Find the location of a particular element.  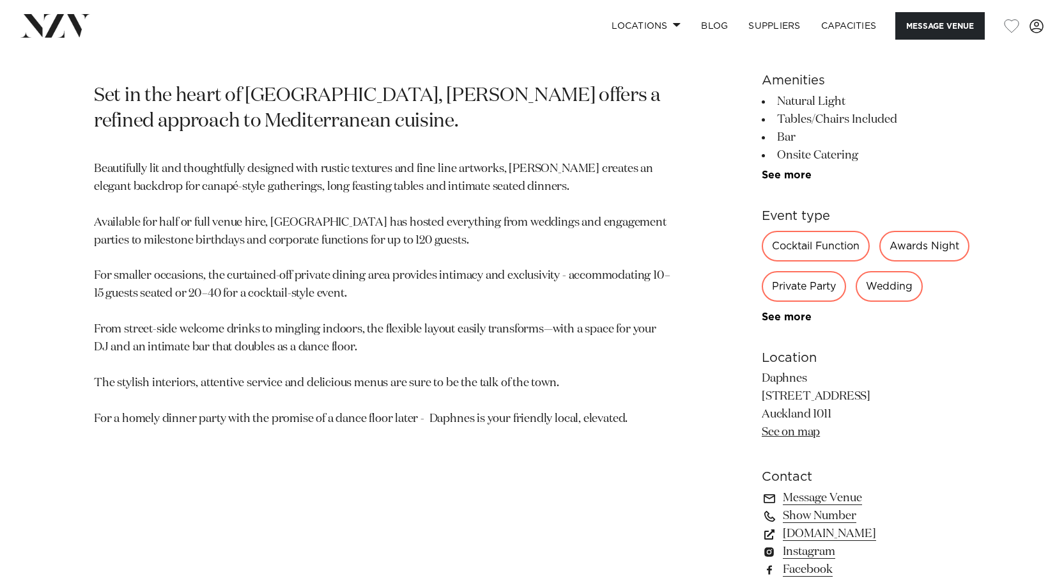

li: Tables/Chairs Included is located at coordinates (866, 119).